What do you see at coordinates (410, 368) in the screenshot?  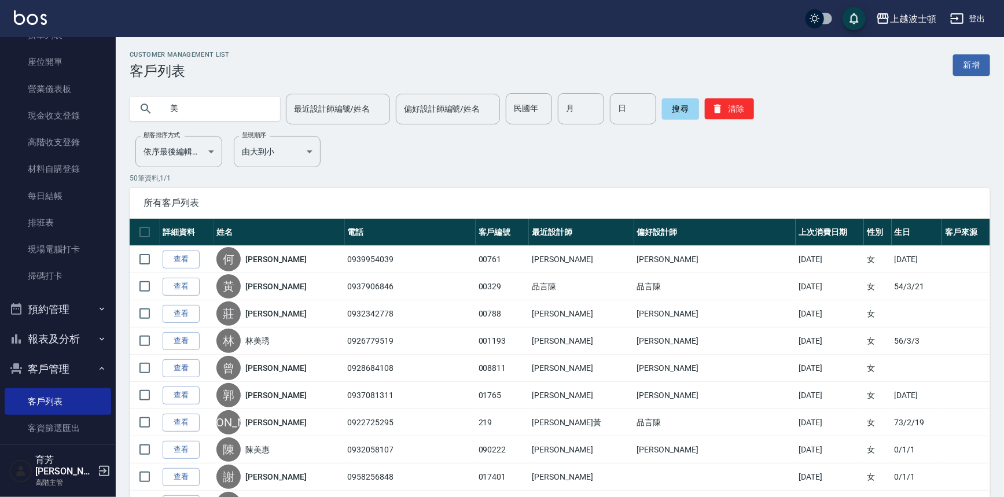 I see `td: 0928684108` at bounding box center [410, 368].